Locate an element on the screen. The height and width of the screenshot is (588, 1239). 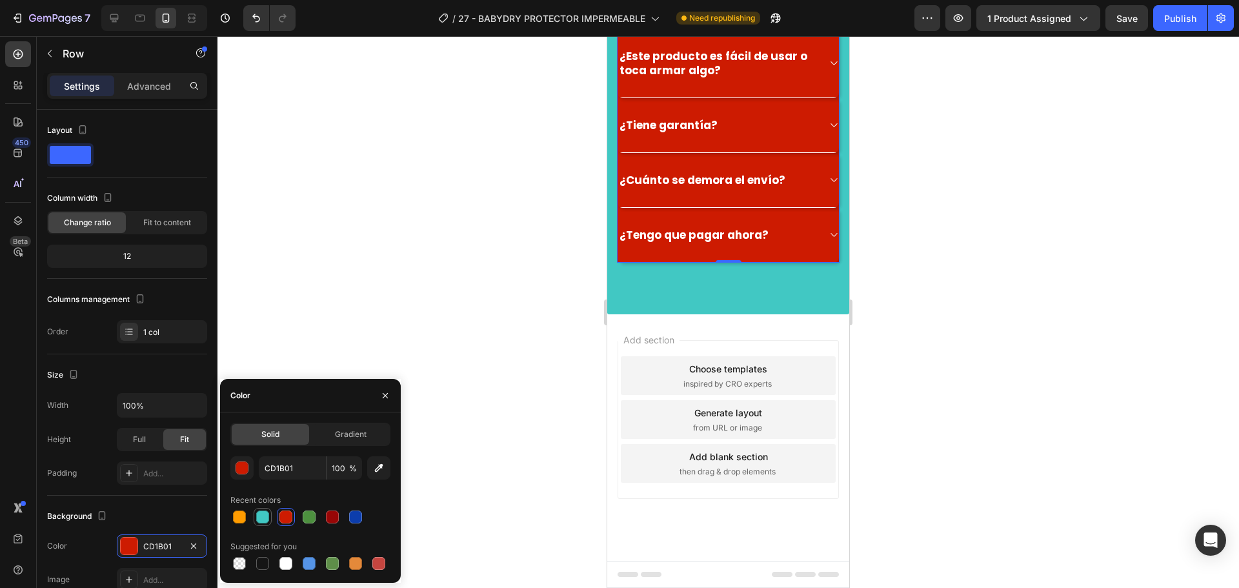
div: Columns management is located at coordinates (97, 299).